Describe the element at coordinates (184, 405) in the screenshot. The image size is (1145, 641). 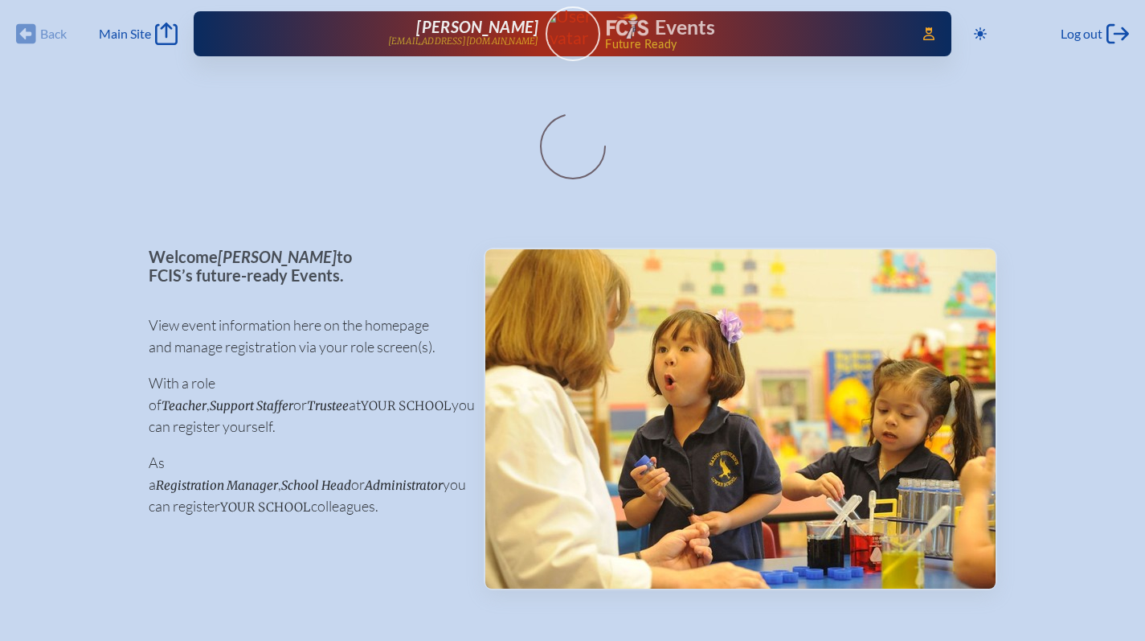
I see `span: Teacher` at that location.